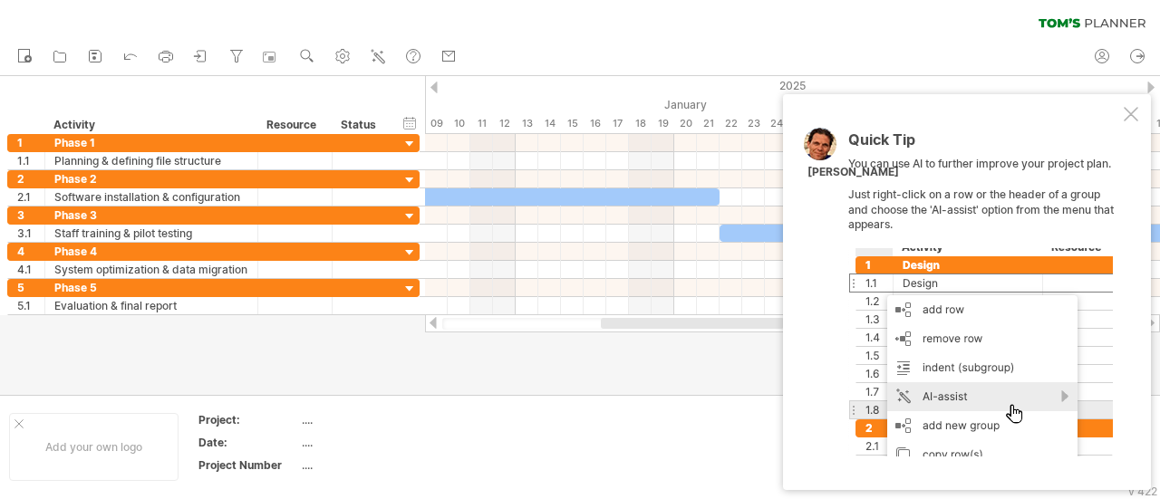  Describe the element at coordinates (31, 251) in the screenshot. I see `div: 4` at that location.